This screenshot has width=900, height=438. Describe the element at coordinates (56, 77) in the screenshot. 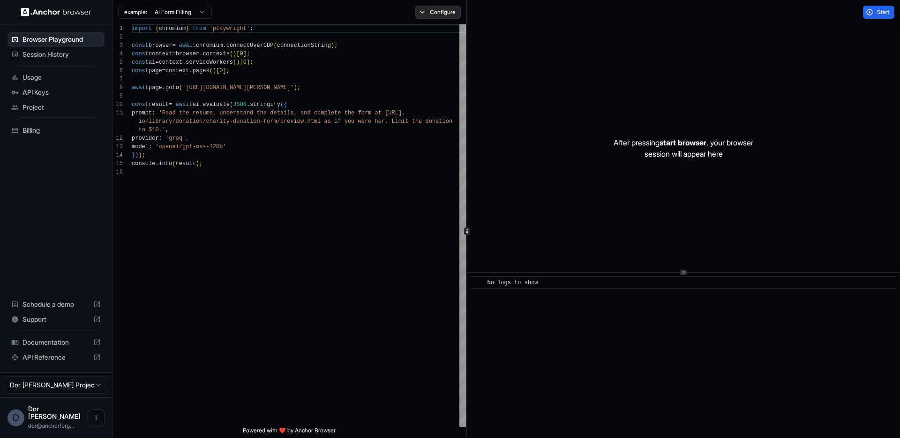

I see `div: Usage` at that location.